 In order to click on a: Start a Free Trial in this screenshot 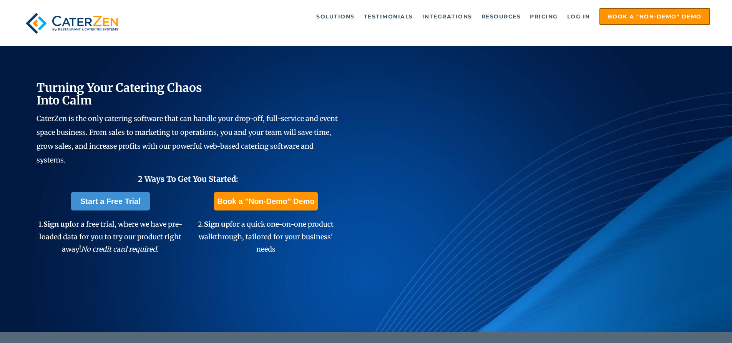, I will do `click(110, 201)`.